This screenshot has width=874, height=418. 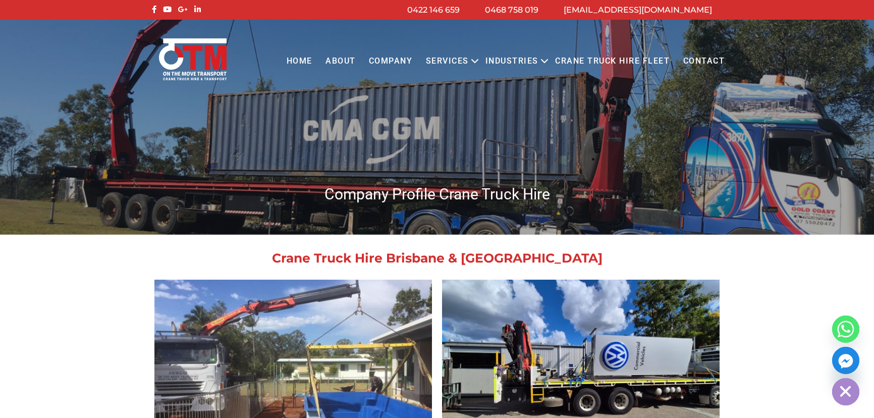 I want to click on a: Crane Truck Hire Fleet, so click(x=612, y=61).